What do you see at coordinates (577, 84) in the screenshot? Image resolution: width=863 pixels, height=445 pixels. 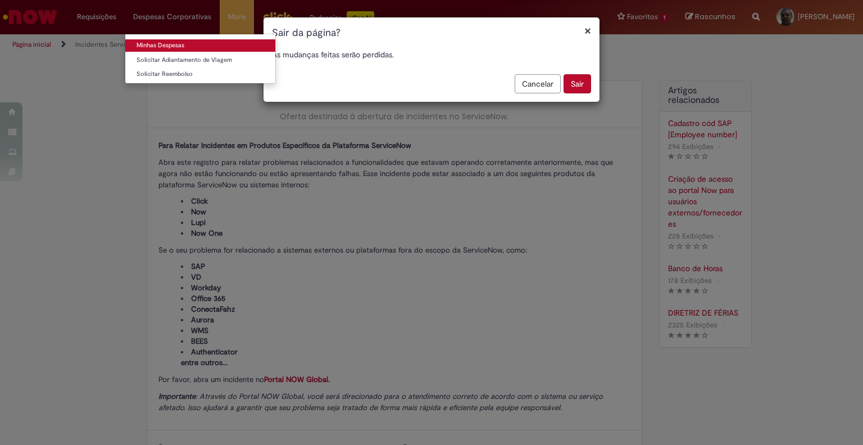 I see `button: Sair` at bounding box center [577, 84].